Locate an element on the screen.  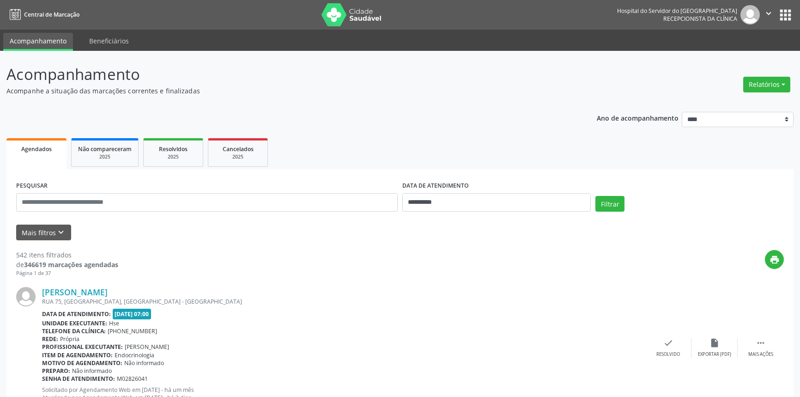
button: Filtrar is located at coordinates (609, 204).